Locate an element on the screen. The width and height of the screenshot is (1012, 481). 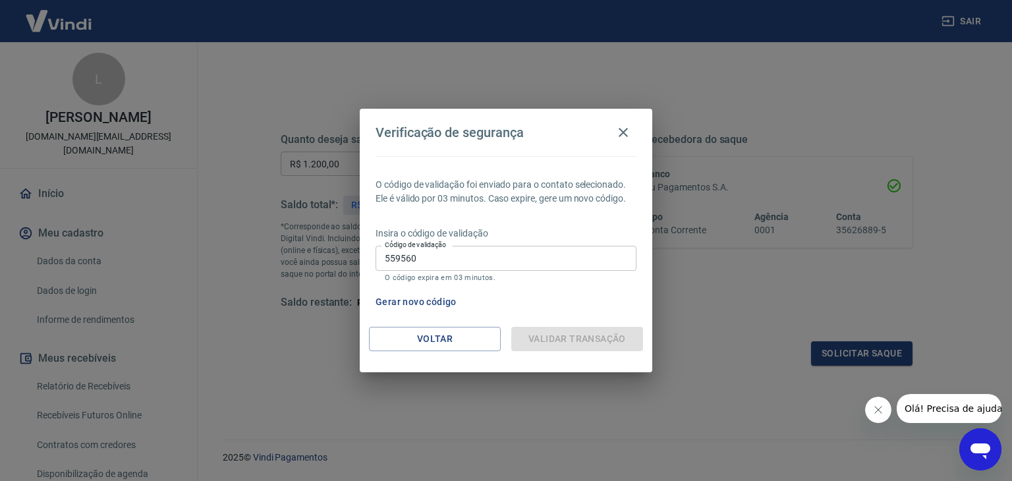
h4: Verificação de segurança is located at coordinates (449, 132).